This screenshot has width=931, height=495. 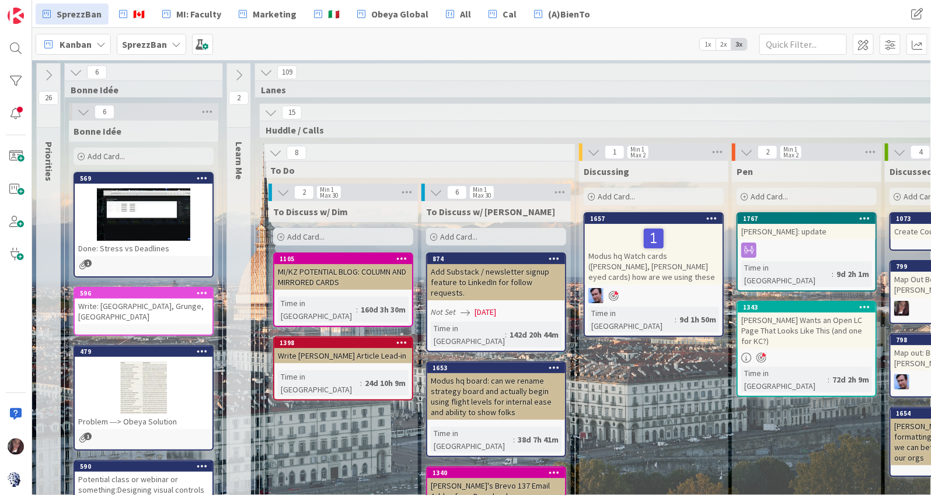 I want to click on span: Kanban, so click(x=75, y=44).